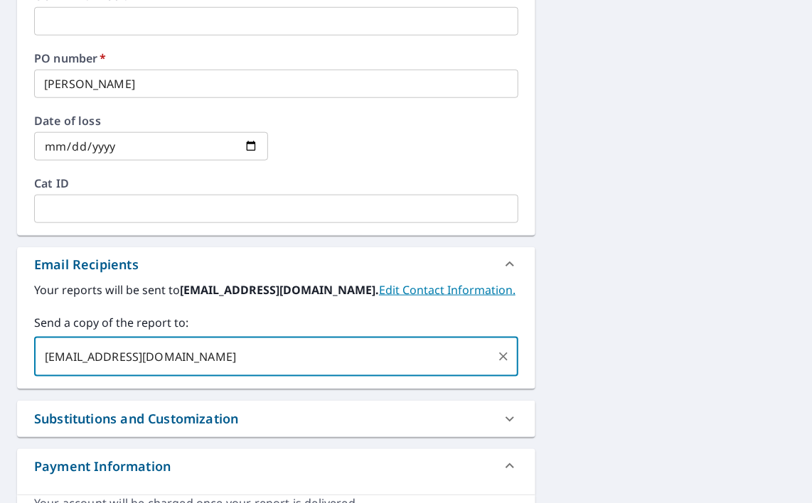 Image resolution: width=812 pixels, height=503 pixels. Describe the element at coordinates (503, 357) in the screenshot. I see `button: Clear` at that location.